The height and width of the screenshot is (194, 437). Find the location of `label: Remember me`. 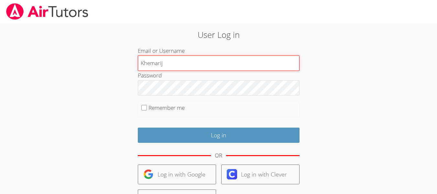

label: Remember me is located at coordinates (166, 107).